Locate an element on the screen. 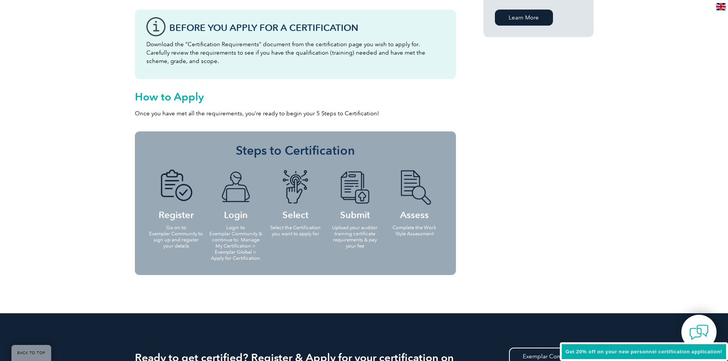  p: Login to Exemplar Community & continue to: Manage My Certification > Exemplar Global > Apply for ... is located at coordinates (236, 243).